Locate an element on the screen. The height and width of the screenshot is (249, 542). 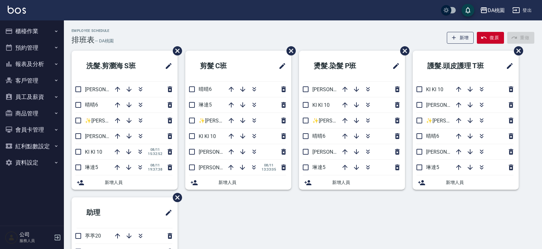
button: 紅利點數設定 is located at coordinates (32, 147).